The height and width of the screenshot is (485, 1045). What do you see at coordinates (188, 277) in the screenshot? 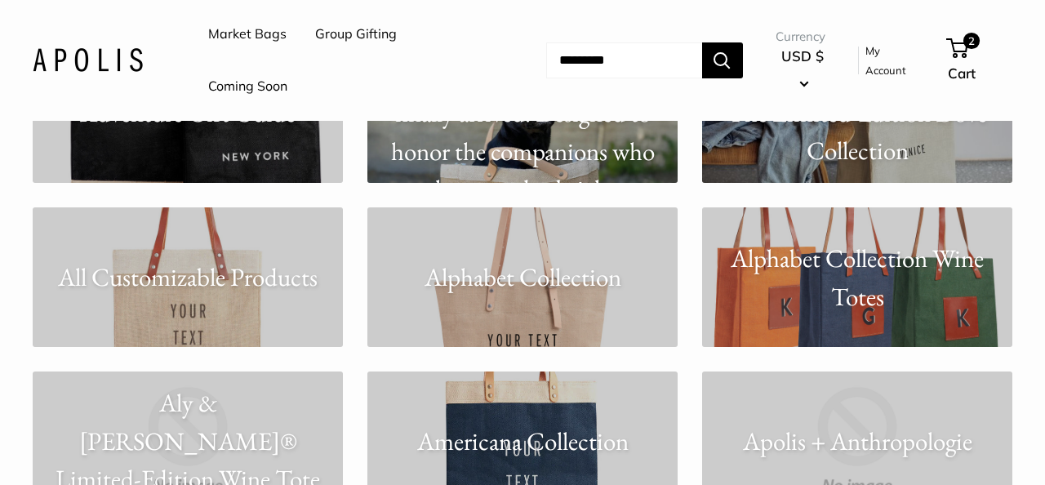
I see `p: All Customizable Products` at bounding box center [188, 277].